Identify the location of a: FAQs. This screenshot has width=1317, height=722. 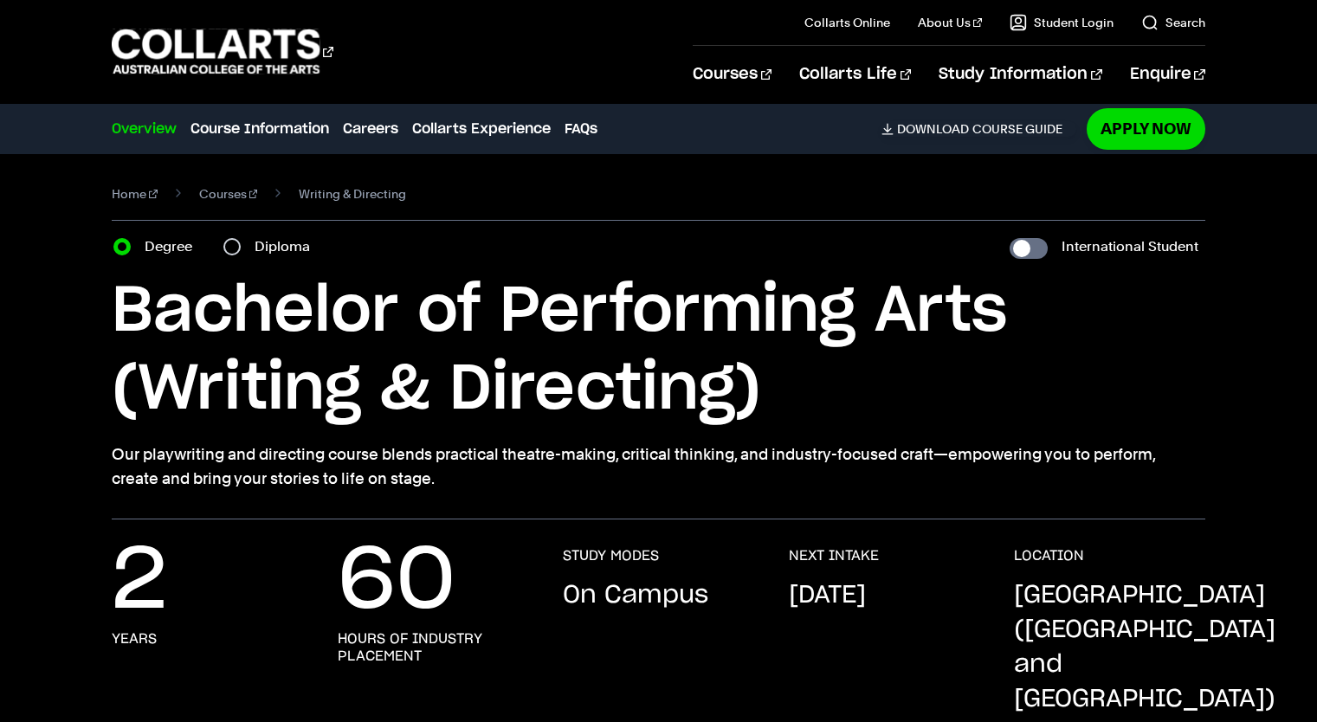
(581, 129).